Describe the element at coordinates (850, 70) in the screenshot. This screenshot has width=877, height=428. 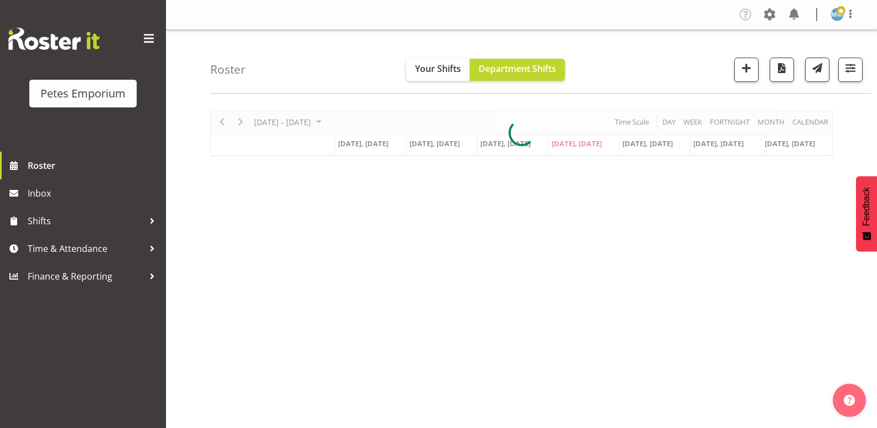
I see `button: Filter Shifts` at that location.